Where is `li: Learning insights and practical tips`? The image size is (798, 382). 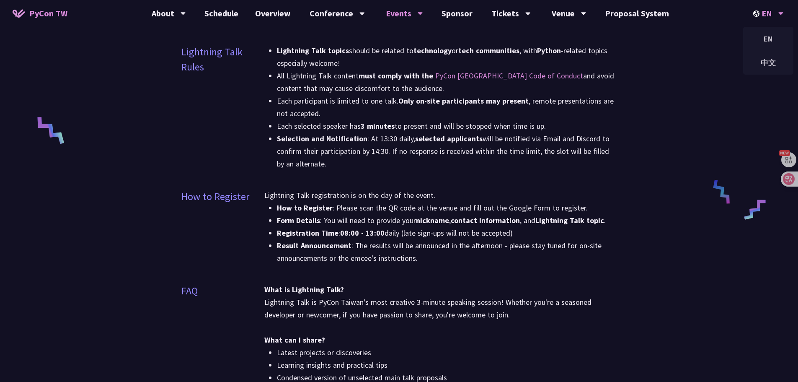
li: Learning insights and practical tips is located at coordinates (447, 365).